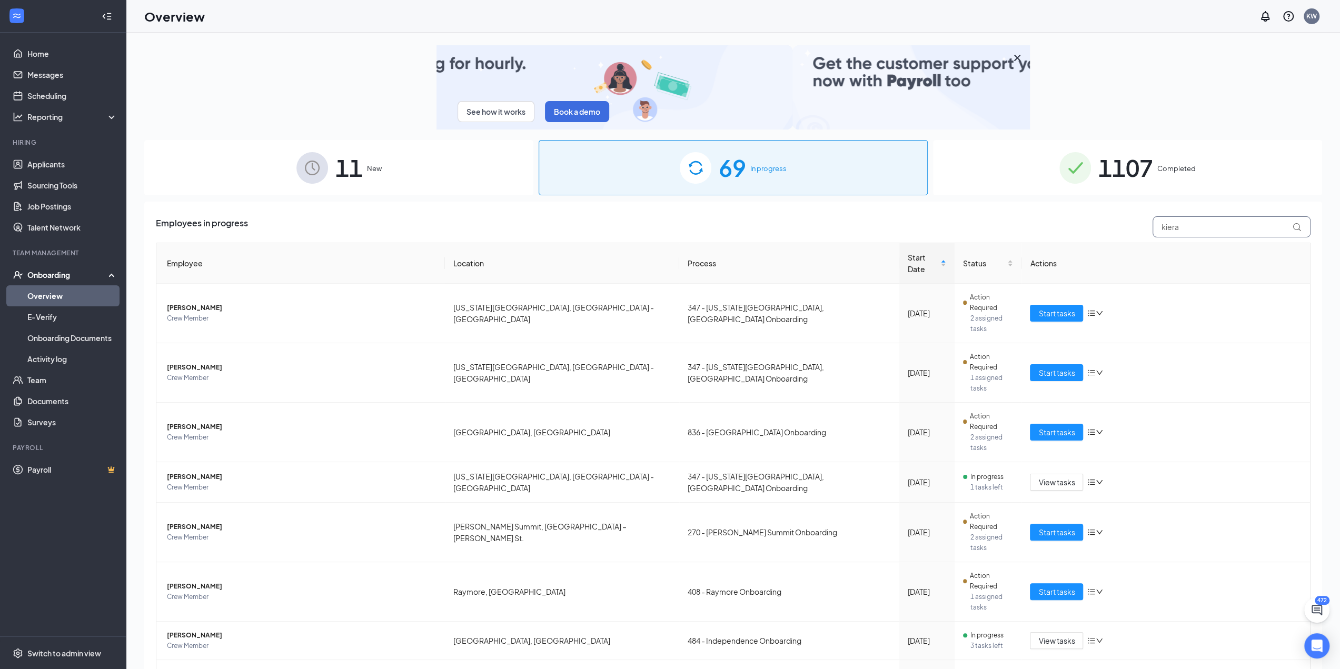 This screenshot has width=1340, height=669. I want to click on a: E-Verify, so click(72, 317).